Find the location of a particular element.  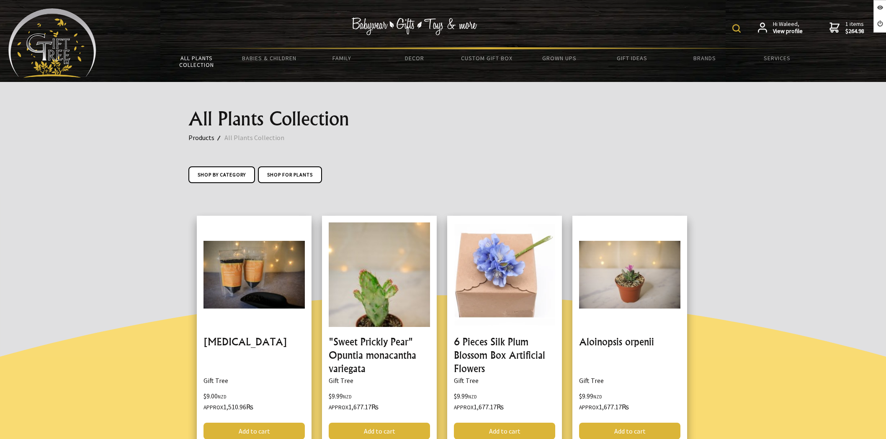

a: Brands is located at coordinates (704, 58).